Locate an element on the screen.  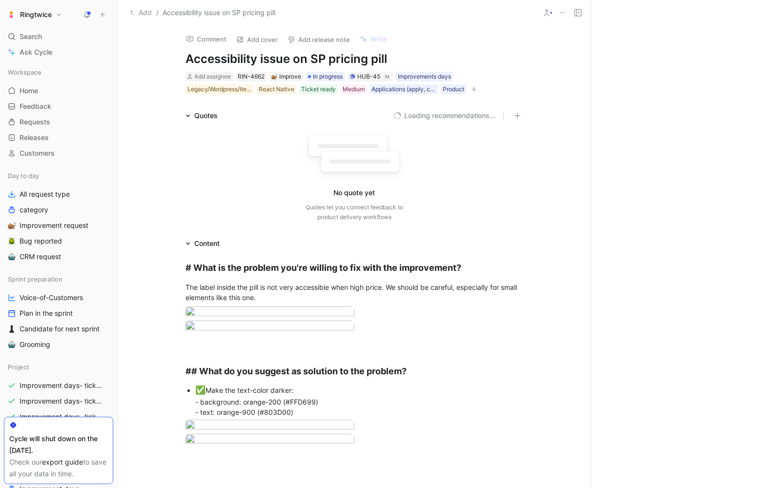
span: Home is located at coordinates (29, 91).